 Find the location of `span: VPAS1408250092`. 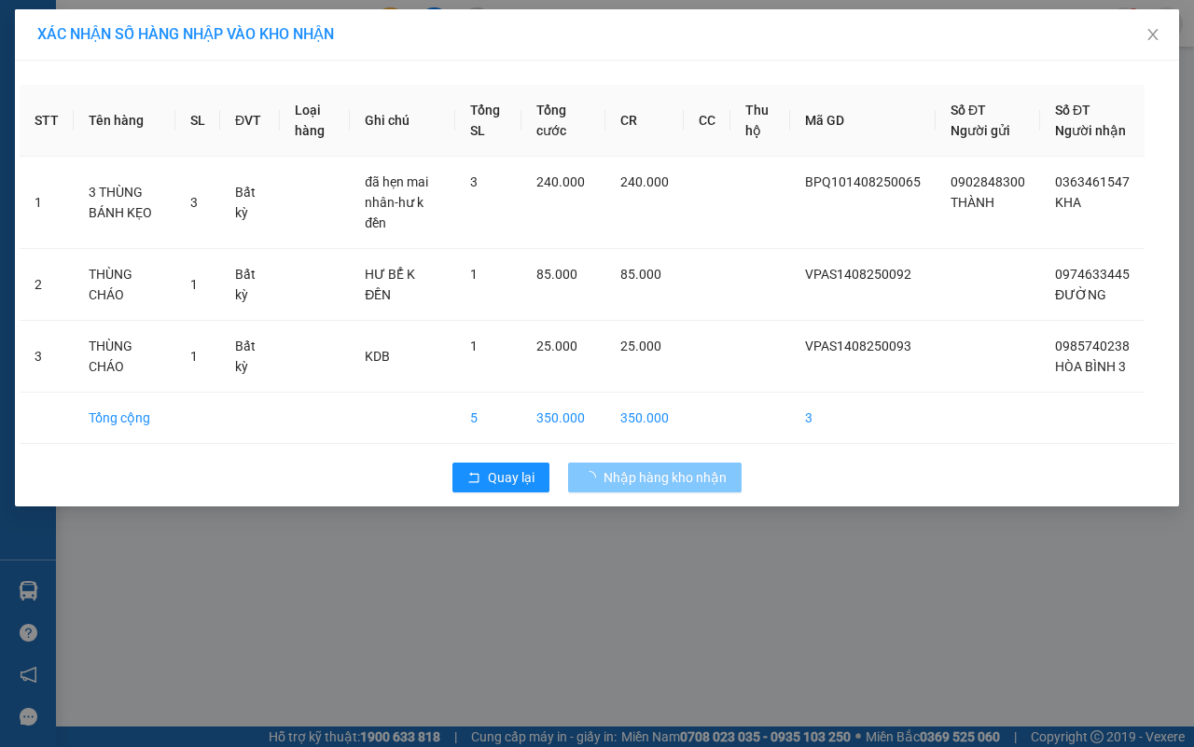

span: VPAS1408250092 is located at coordinates (858, 274).